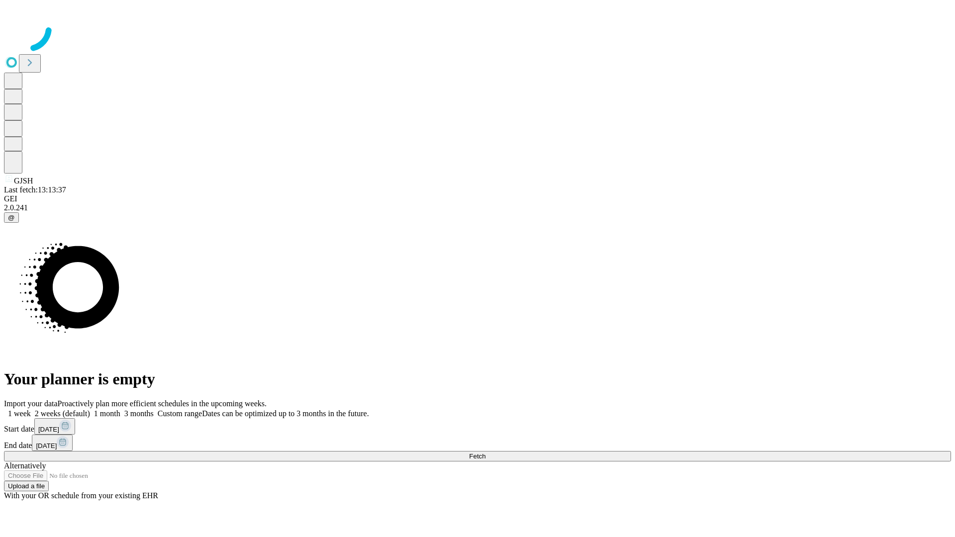 The height and width of the screenshot is (537, 955). I want to click on div: GEI, so click(478, 199).